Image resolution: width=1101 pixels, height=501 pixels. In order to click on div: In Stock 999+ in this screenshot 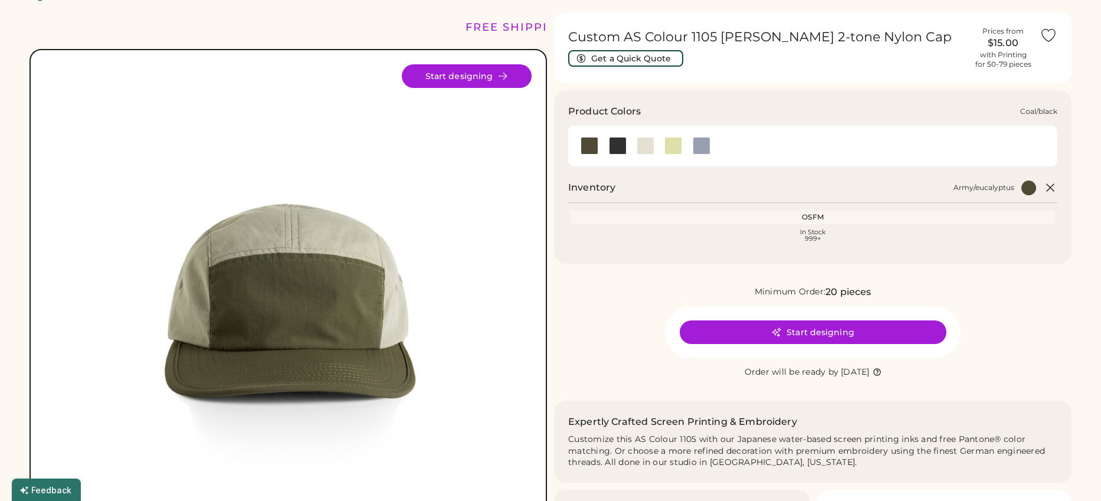, I will do `click(812, 235)`.